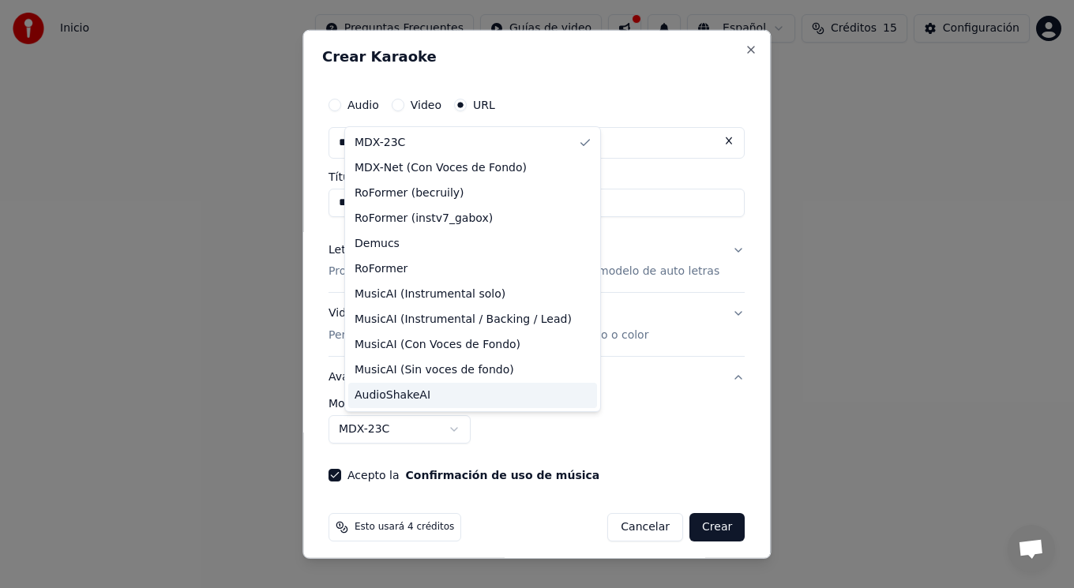 The height and width of the screenshot is (588, 1074). What do you see at coordinates (423, 219) in the screenshot?
I see `span: RoFormer (instv7_gabox)` at bounding box center [423, 219].